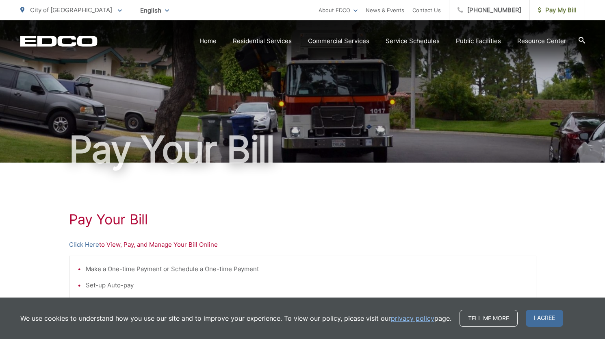 Image resolution: width=605 pixels, height=339 pixels. What do you see at coordinates (262, 41) in the screenshot?
I see `a: Residential Services` at bounding box center [262, 41].